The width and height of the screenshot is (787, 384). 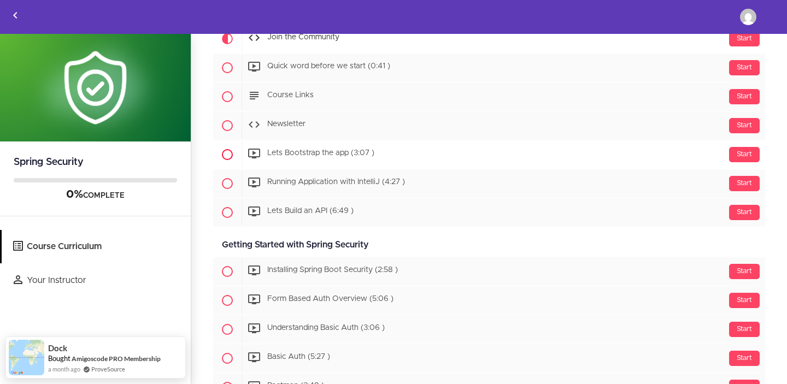 I want to click on svg: Back to courses, so click(x=15, y=15).